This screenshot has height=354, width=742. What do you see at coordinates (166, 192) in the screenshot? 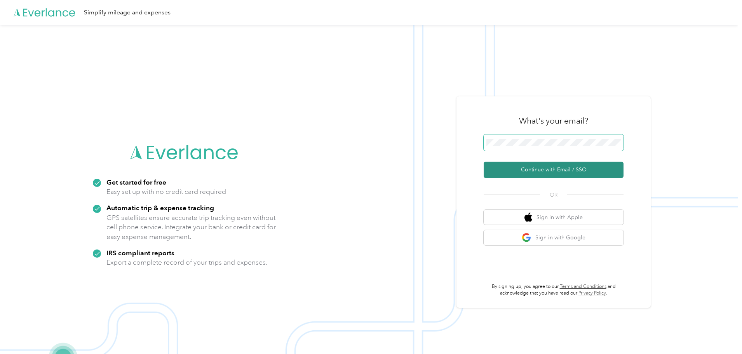
I see `p: Easy set up with no credit card required` at bounding box center [166, 192].